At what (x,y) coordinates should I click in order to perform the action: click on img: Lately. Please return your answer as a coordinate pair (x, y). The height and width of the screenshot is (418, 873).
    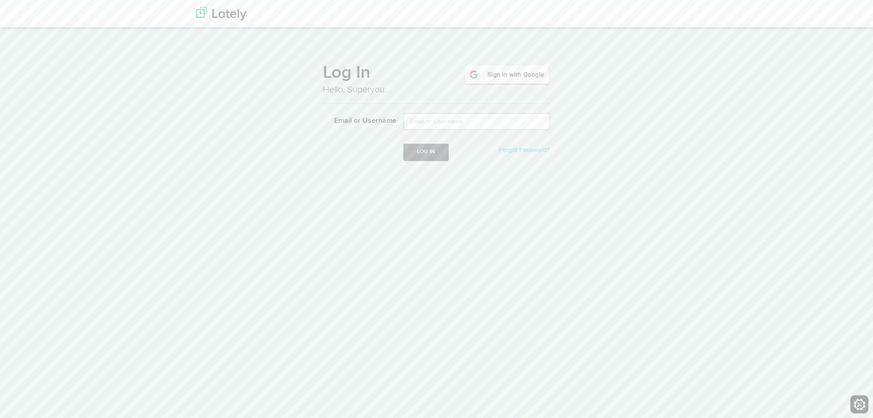
    Looking at the image, I should click on (221, 14).